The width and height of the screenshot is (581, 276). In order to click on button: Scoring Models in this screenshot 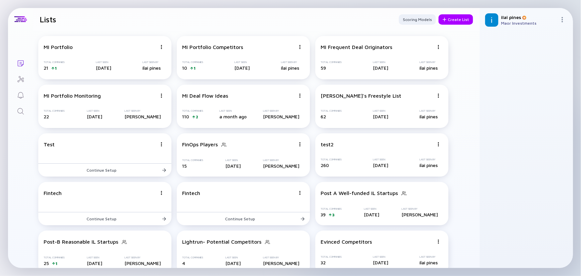, I will do `click(417, 19)`.